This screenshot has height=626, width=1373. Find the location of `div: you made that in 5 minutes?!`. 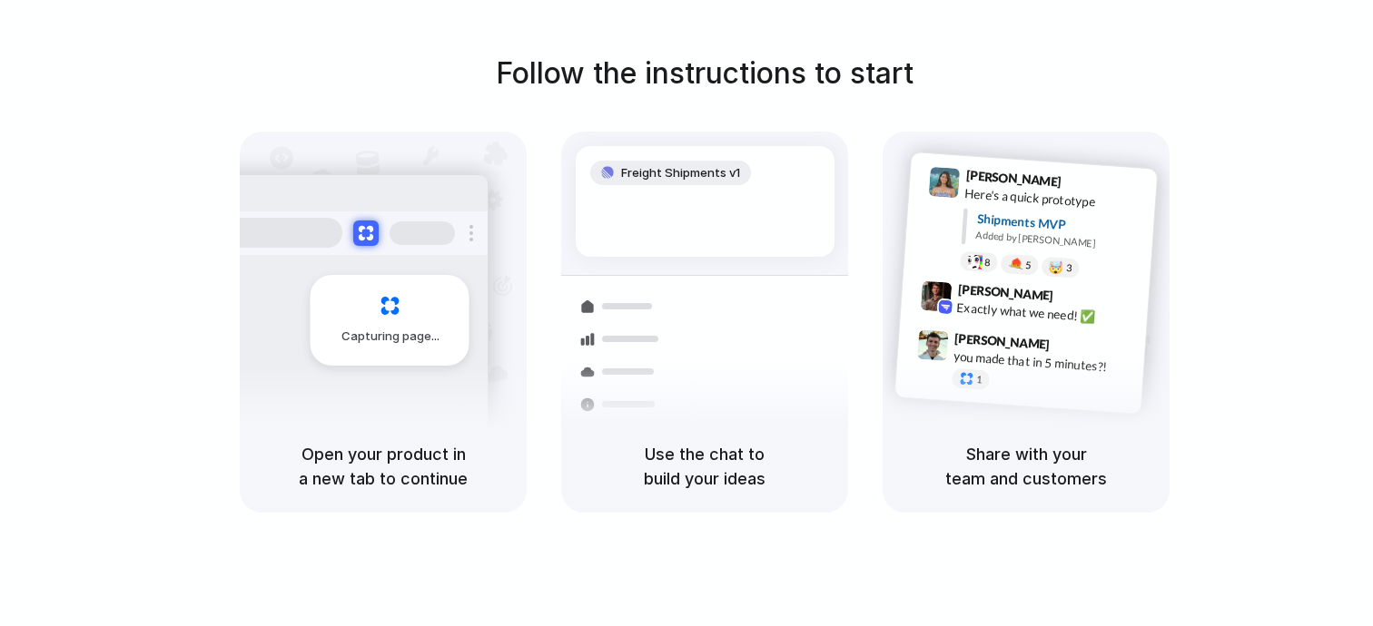

div: you made that in 5 minutes?! is located at coordinates (1043, 362).